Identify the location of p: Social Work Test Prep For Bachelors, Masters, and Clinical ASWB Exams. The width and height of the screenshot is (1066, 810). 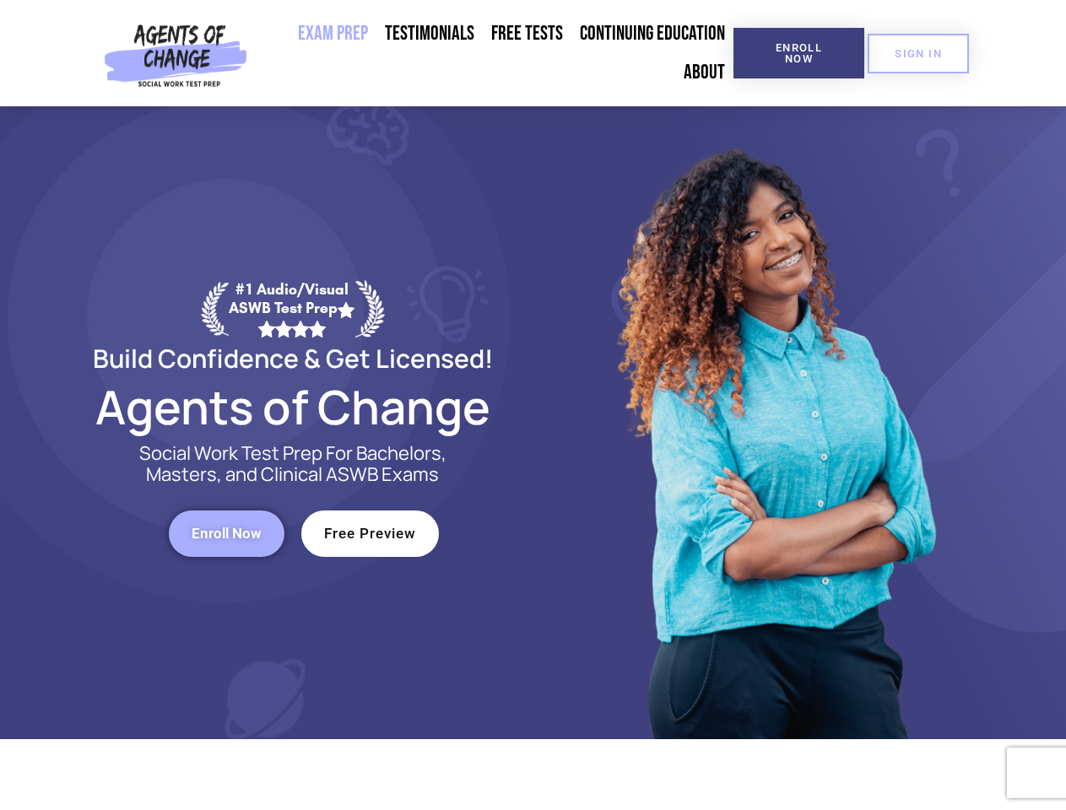
(293, 464).